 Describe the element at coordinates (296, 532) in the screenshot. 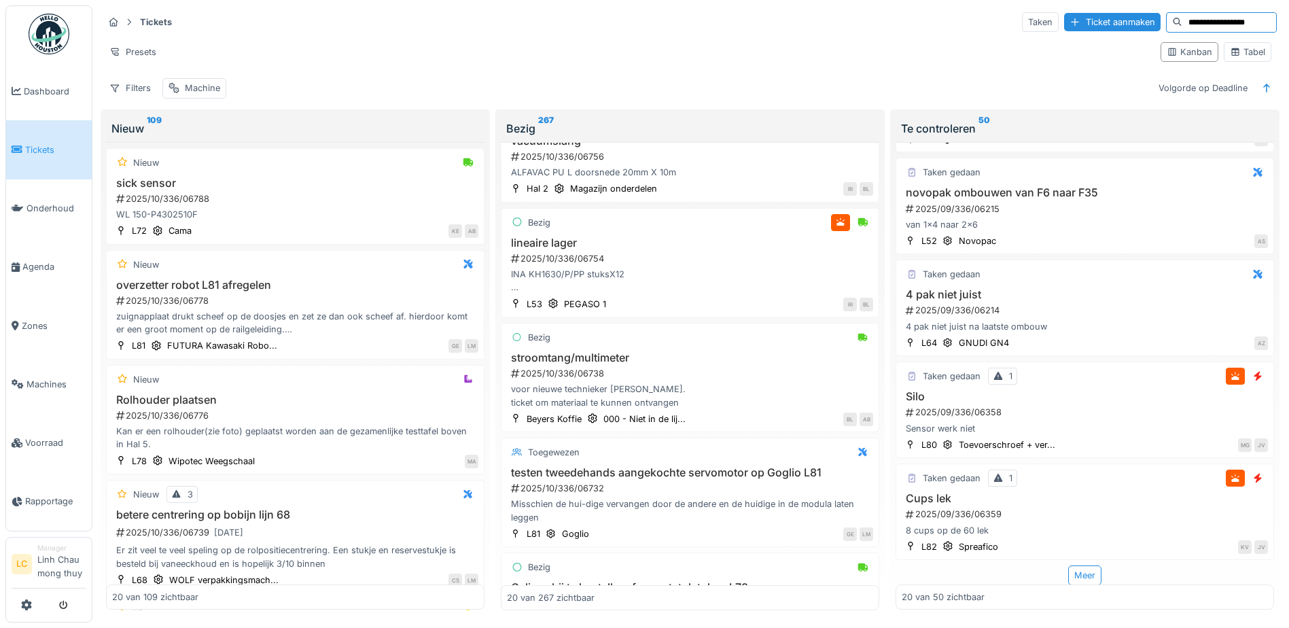

I see `div: 2025/10/336/06739` at that location.